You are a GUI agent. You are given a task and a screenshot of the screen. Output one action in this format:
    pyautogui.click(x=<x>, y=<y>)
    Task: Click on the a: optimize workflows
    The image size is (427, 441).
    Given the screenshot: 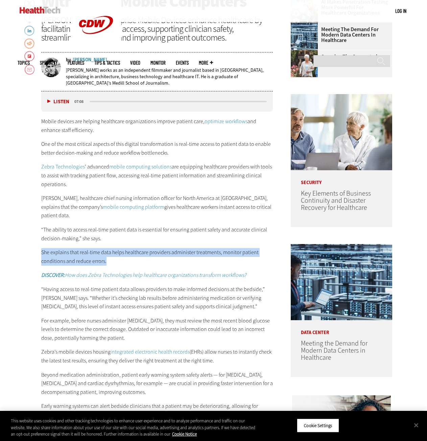 What is the action you would take?
    pyautogui.click(x=226, y=121)
    